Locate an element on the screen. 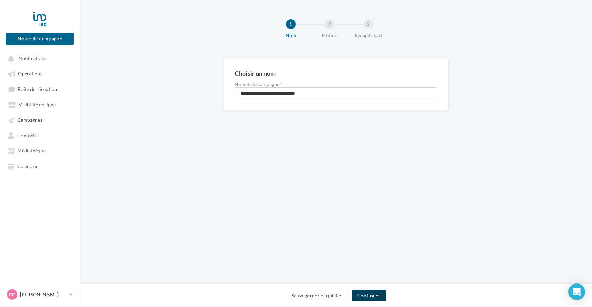 The height and width of the screenshot is (307, 592). button: Nouvelle campagne is located at coordinates (40, 39).